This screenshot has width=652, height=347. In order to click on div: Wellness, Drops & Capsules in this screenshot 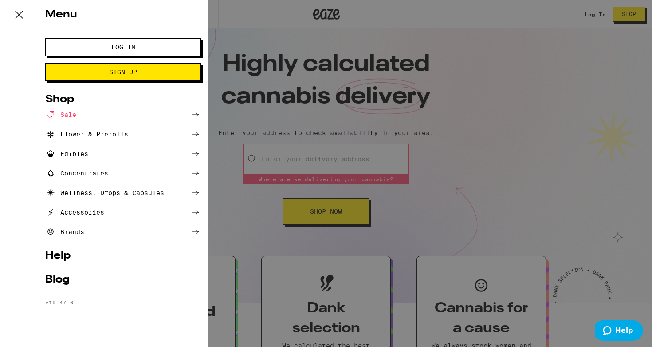, I will do `click(105, 193)`.